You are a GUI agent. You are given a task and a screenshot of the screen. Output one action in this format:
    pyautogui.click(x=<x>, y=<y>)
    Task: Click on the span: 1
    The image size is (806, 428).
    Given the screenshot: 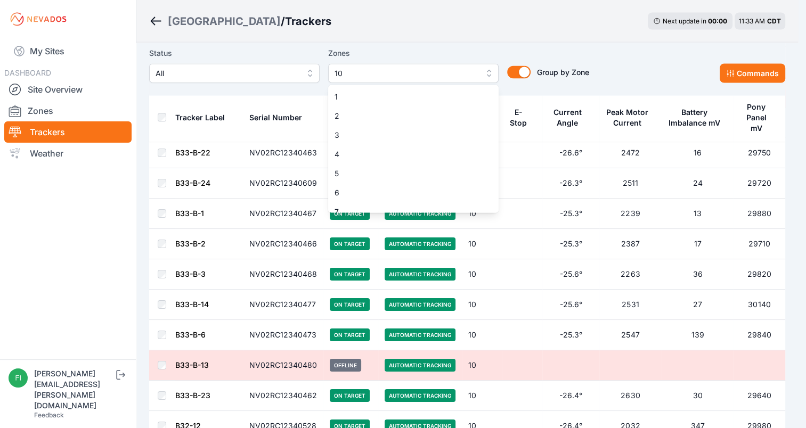 What is the action you would take?
    pyautogui.click(x=407, y=97)
    